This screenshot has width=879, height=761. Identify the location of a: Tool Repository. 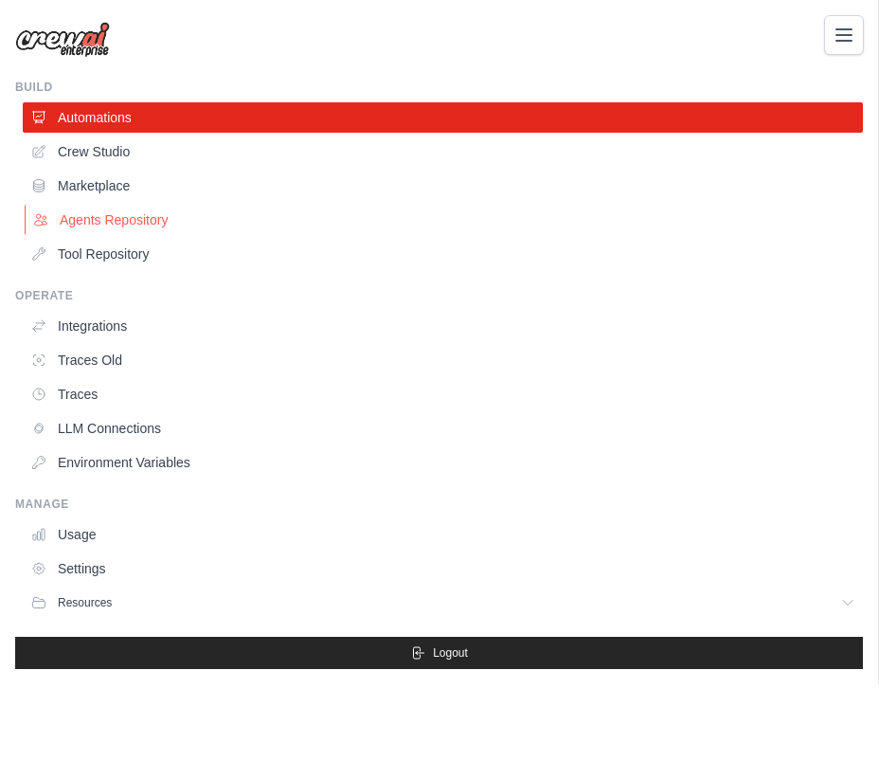
(443, 254).